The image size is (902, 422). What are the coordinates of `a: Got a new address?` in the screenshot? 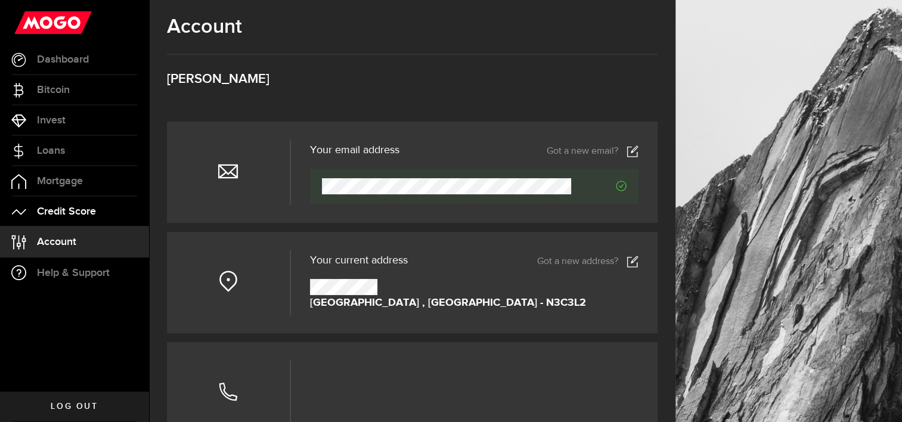 It's located at (588, 262).